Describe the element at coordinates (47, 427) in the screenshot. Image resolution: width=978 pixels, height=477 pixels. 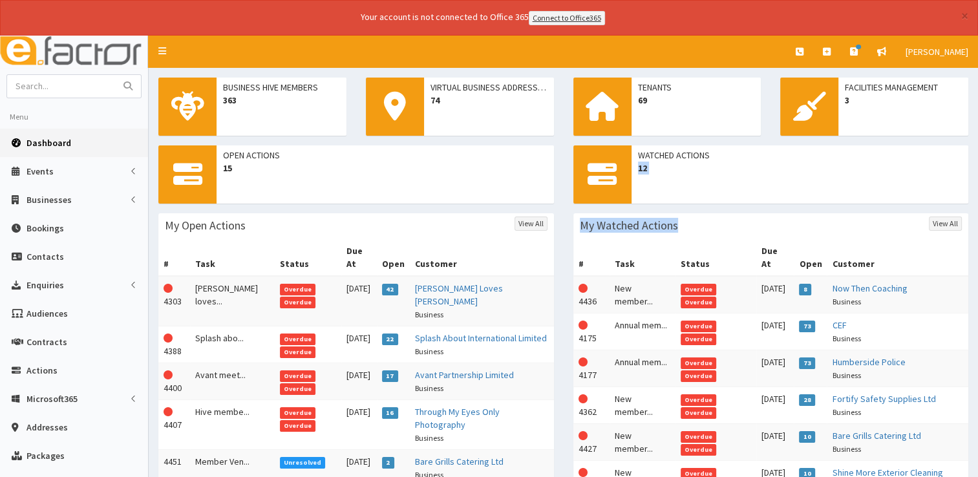
I see `span: Addresses` at that location.